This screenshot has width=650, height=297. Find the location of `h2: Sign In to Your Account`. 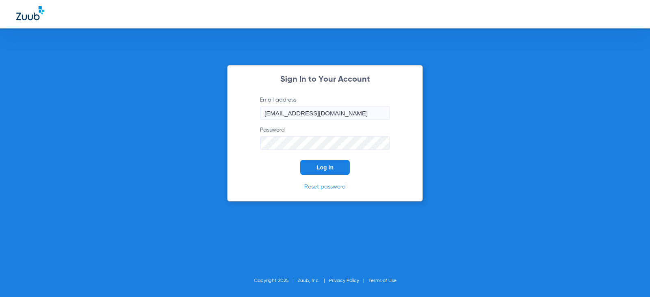

h2: Sign In to Your Account is located at coordinates (325, 80).